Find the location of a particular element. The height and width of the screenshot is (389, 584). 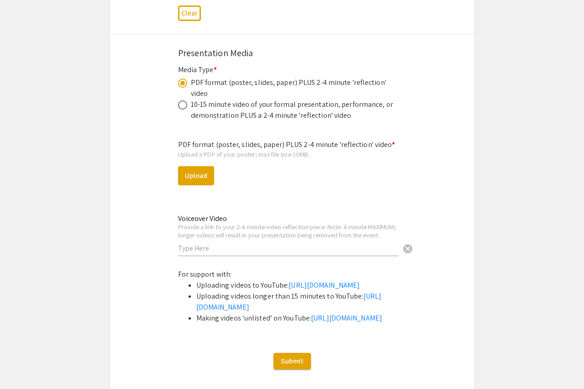

button: Upload is located at coordinates (196, 176).